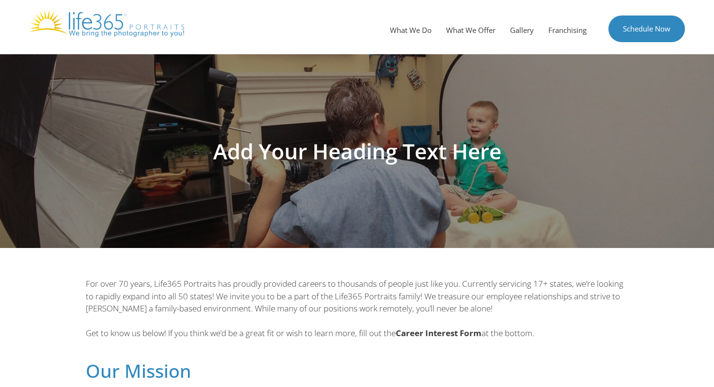 The width and height of the screenshot is (714, 387). Describe the element at coordinates (438, 333) in the screenshot. I see `b: Career Interest Form` at that location.